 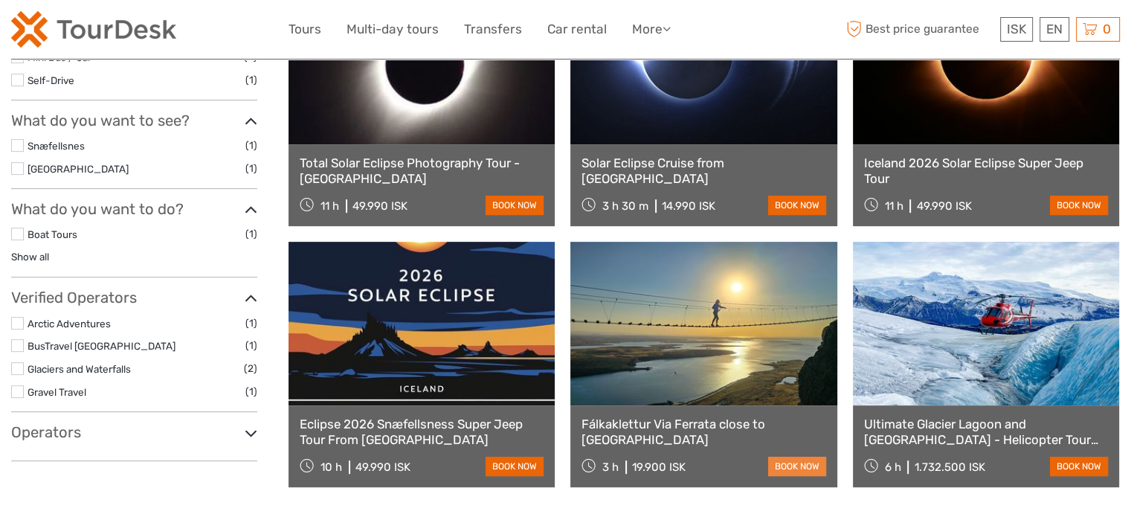 What do you see at coordinates (94, 32) in the screenshot?
I see `p: We're away right now. Please check back later!` at bounding box center [94, 32].